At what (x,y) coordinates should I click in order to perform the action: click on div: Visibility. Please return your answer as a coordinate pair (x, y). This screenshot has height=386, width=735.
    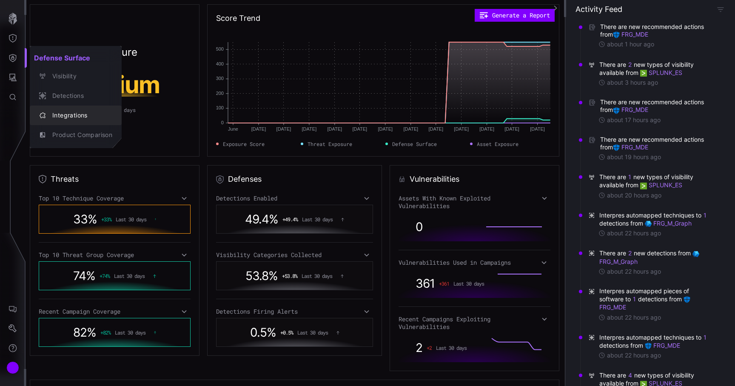
    Looking at the image, I should click on (80, 76).